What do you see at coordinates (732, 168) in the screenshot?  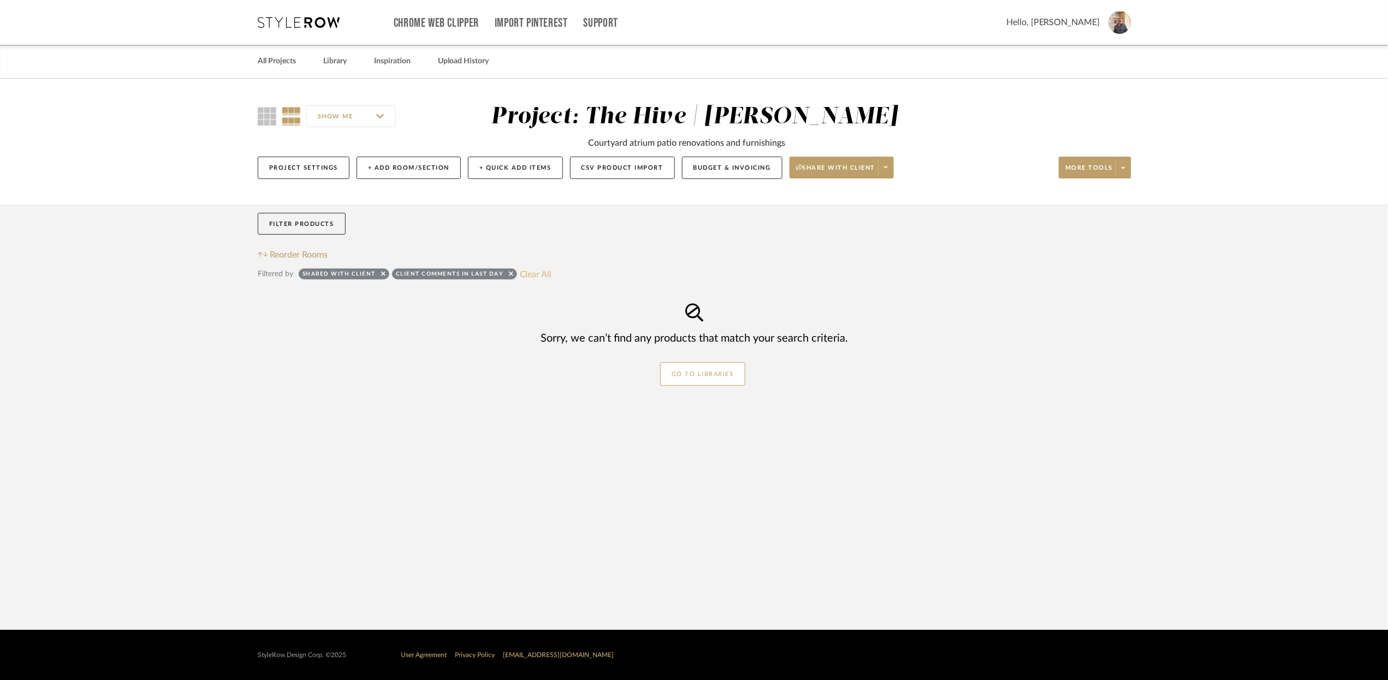 I see `button: Budget & Invoicing` at bounding box center [732, 168].